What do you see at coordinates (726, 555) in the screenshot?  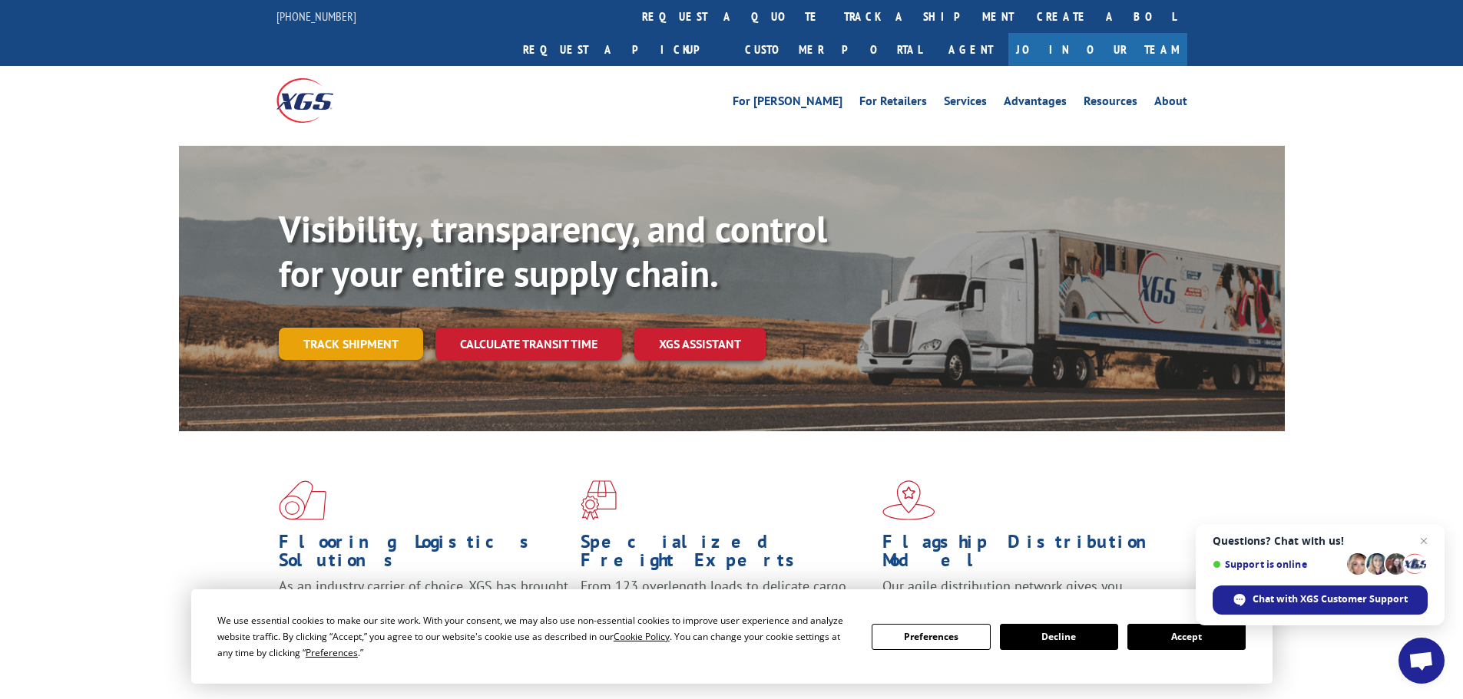 I see `h1: Specialized Freight Experts` at bounding box center [726, 555].